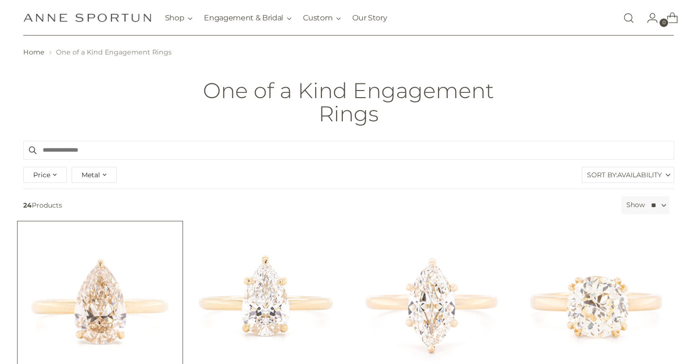  I want to click on label: Sort By:Availability, so click(628, 175).